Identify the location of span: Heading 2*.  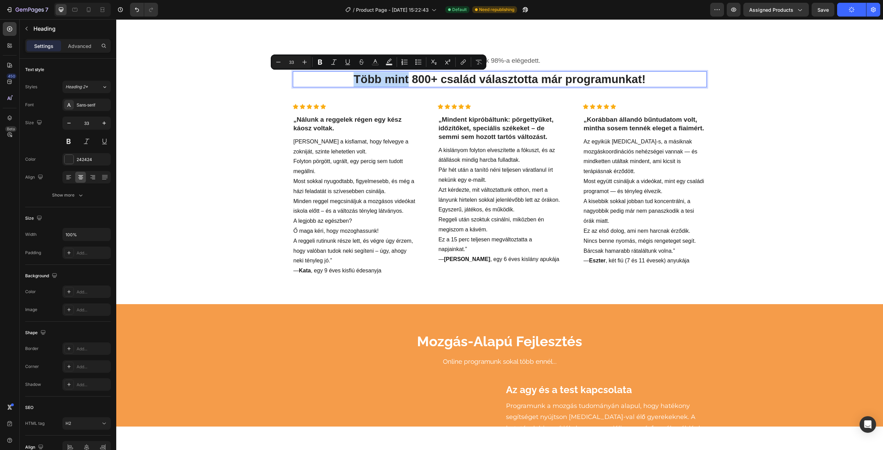
(77, 87).